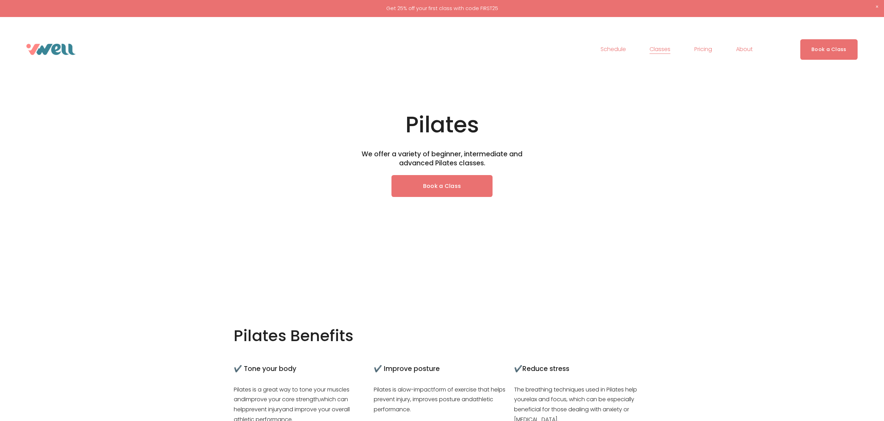 This screenshot has width=884, height=421. Describe the element at coordinates (310, 336) in the screenshot. I see `h2: Pilates Benefits` at that location.